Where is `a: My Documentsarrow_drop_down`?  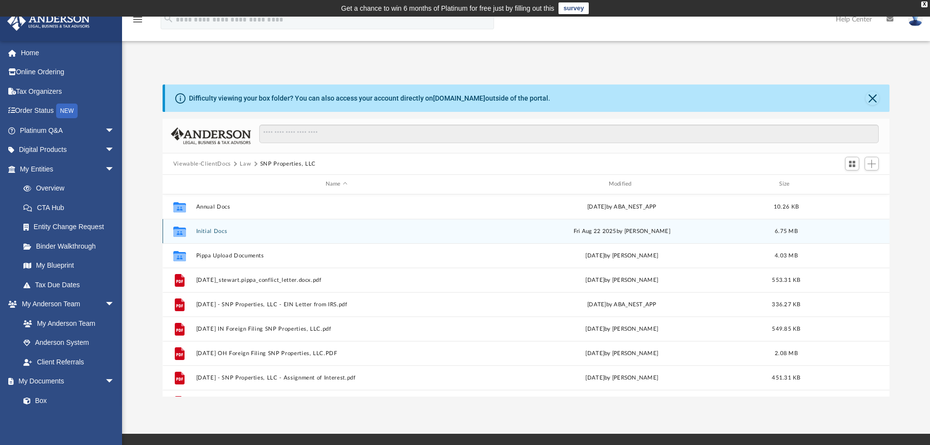 a: My Documentsarrow_drop_down is located at coordinates (65, 381).